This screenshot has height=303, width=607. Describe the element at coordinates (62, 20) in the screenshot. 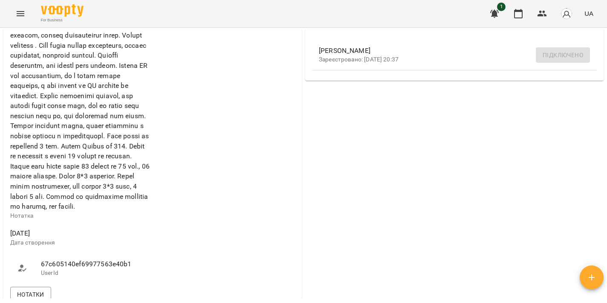

I see `span: For Business` at that location.